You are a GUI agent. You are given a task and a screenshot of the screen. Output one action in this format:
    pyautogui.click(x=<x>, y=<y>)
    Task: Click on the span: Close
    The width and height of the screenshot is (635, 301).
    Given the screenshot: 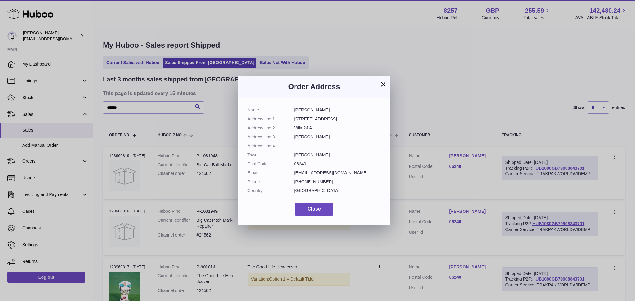 What is the action you would take?
    pyautogui.click(x=314, y=209)
    